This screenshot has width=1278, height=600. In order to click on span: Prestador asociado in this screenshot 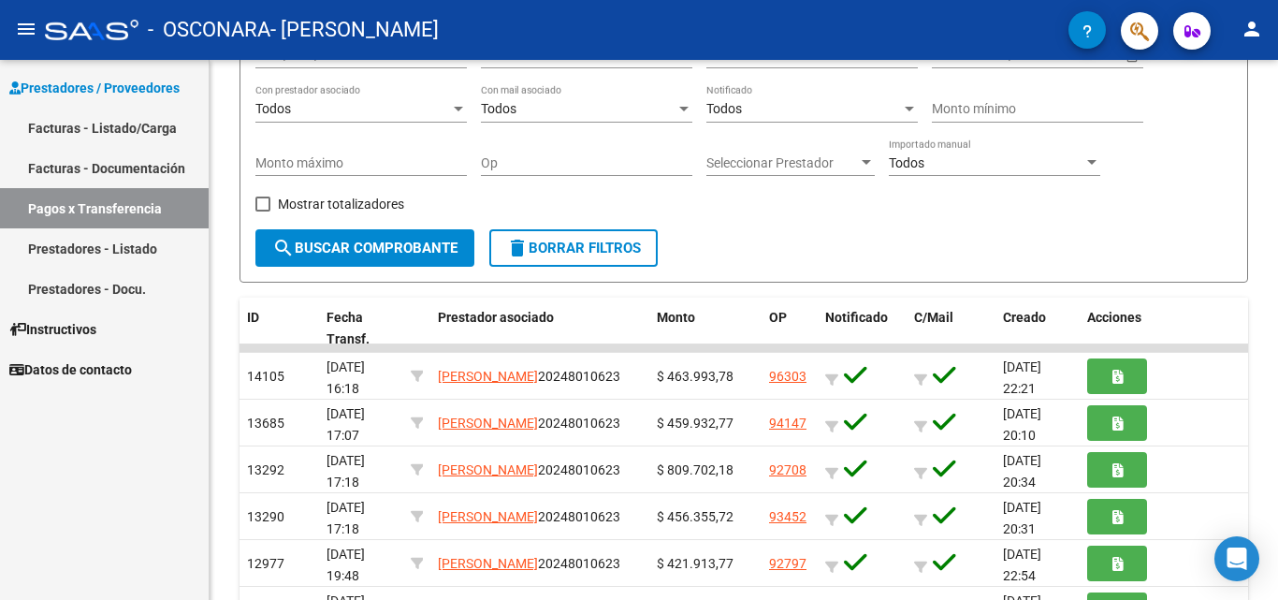, I will do `click(496, 317)`.